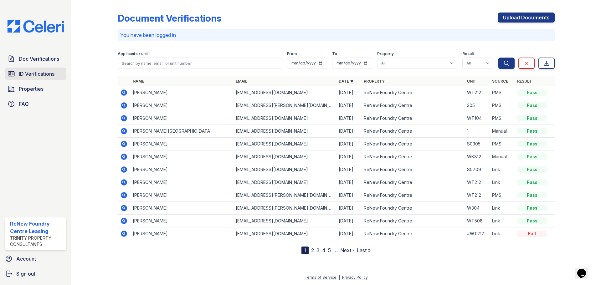 Image resolution: width=601 pixels, height=285 pixels. I want to click on a: Date ▼, so click(346, 81).